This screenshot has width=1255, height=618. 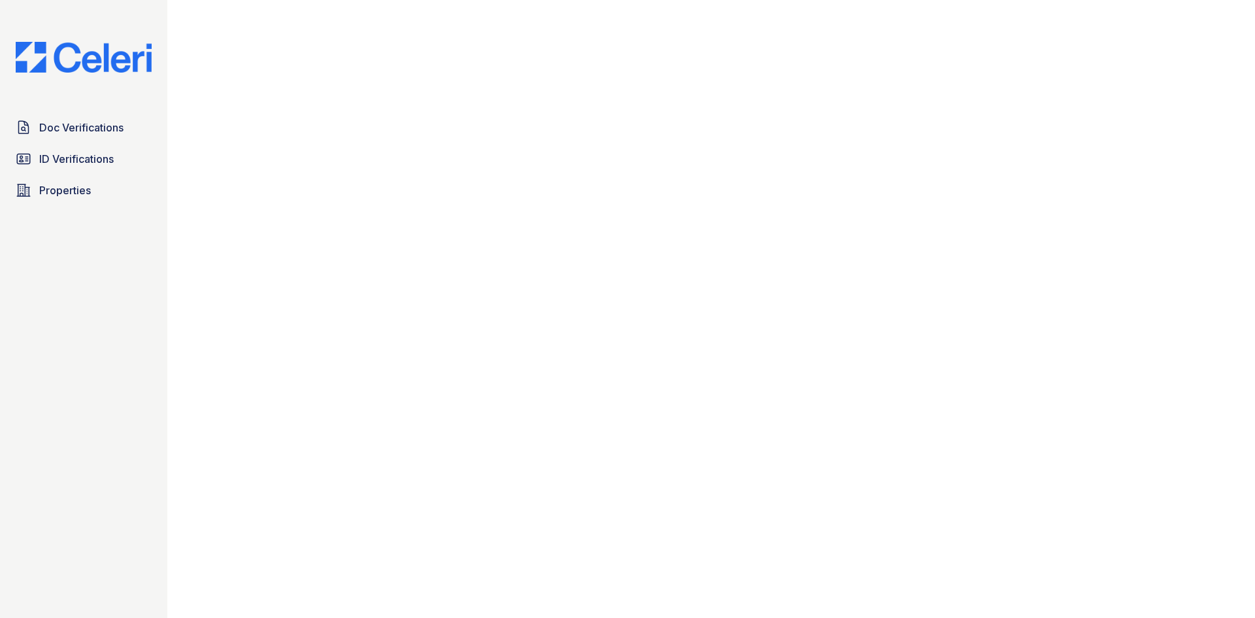 I want to click on span: Doc Verifications, so click(x=81, y=127).